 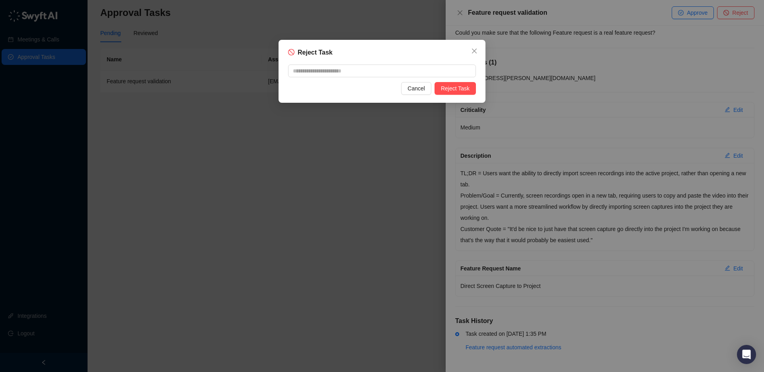 I want to click on button: Close, so click(x=474, y=51).